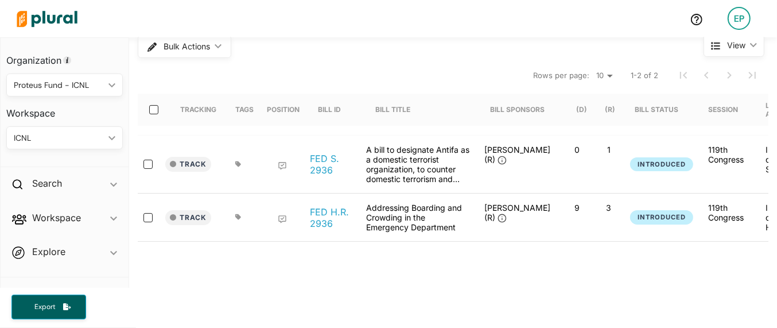  What do you see at coordinates (577, 207) in the screenshot?
I see `p: 9` at bounding box center [577, 207].